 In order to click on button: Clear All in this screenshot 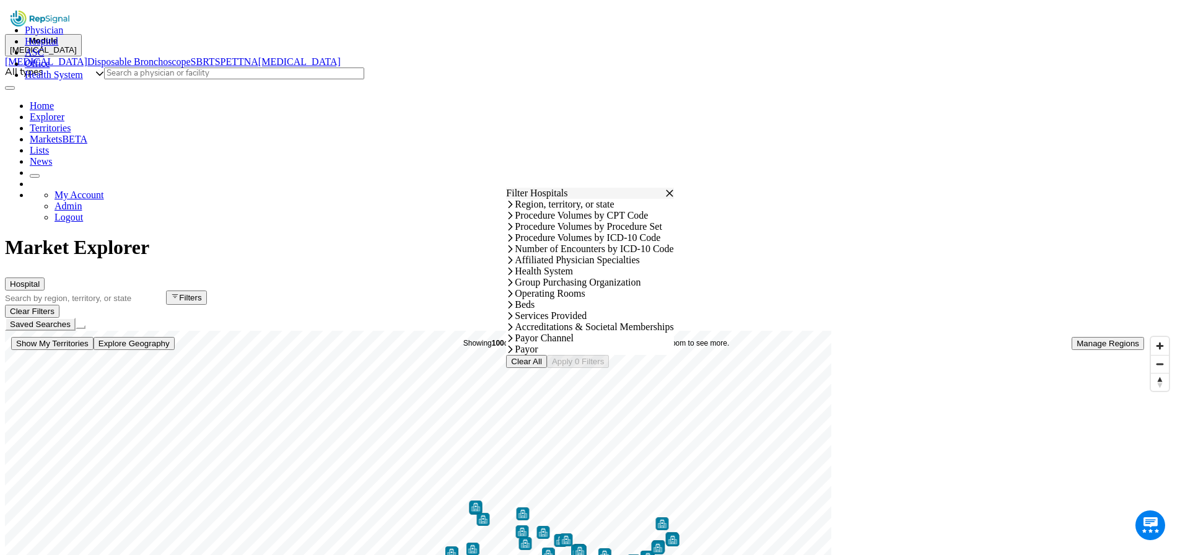, I will do `click(527, 361)`.